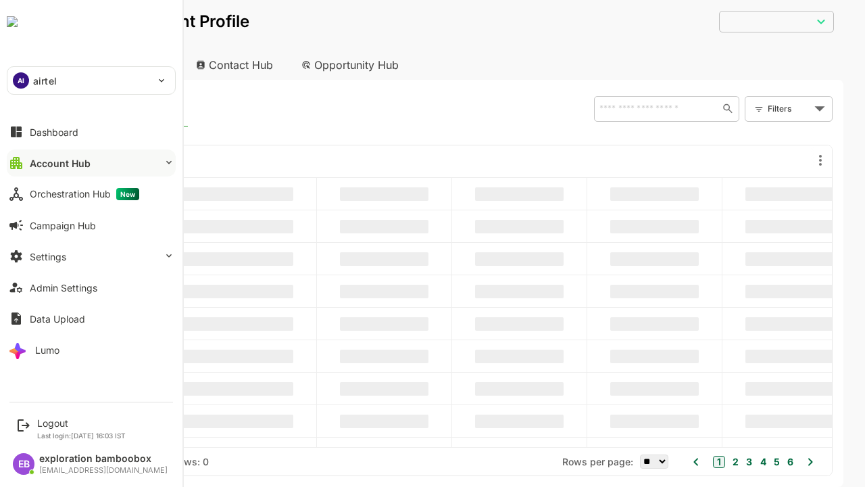  Describe the element at coordinates (91, 350) in the screenshot. I see `button: Lumo` at that location.